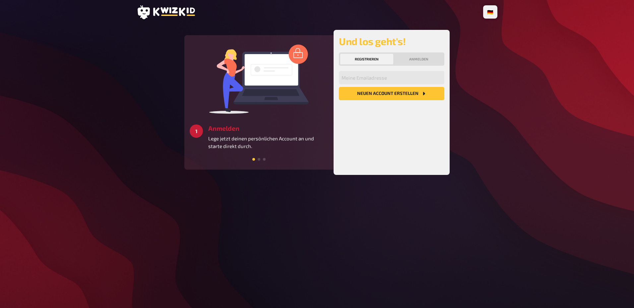 This screenshot has height=308, width=634. Describe the element at coordinates (419, 59) in the screenshot. I see `a: Anmelden` at that location.